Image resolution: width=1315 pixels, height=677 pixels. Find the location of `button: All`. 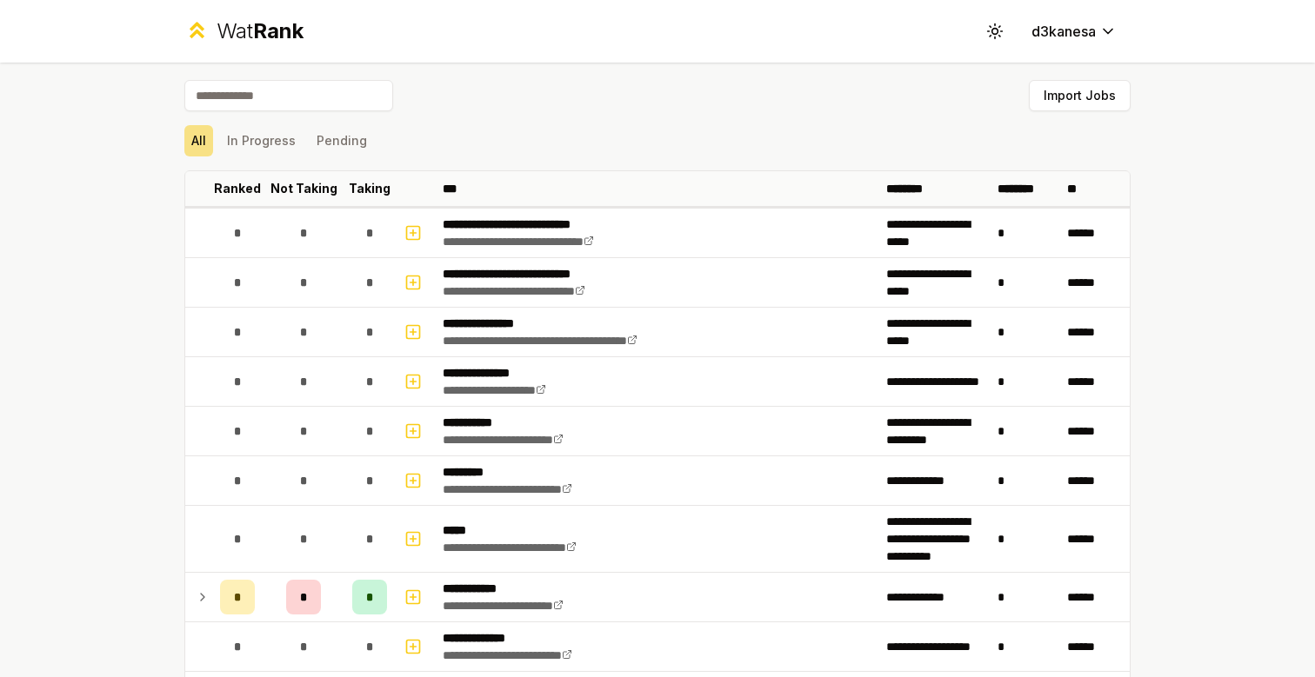

button: All is located at coordinates (198, 141).